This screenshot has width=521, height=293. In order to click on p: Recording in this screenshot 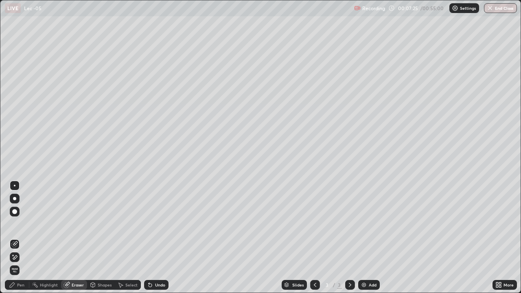, I will do `click(374, 8)`.